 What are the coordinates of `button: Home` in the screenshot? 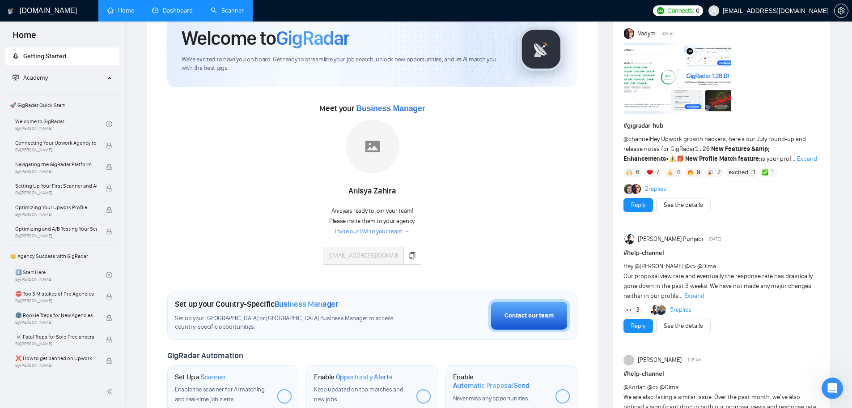 It's located at (149, 12).